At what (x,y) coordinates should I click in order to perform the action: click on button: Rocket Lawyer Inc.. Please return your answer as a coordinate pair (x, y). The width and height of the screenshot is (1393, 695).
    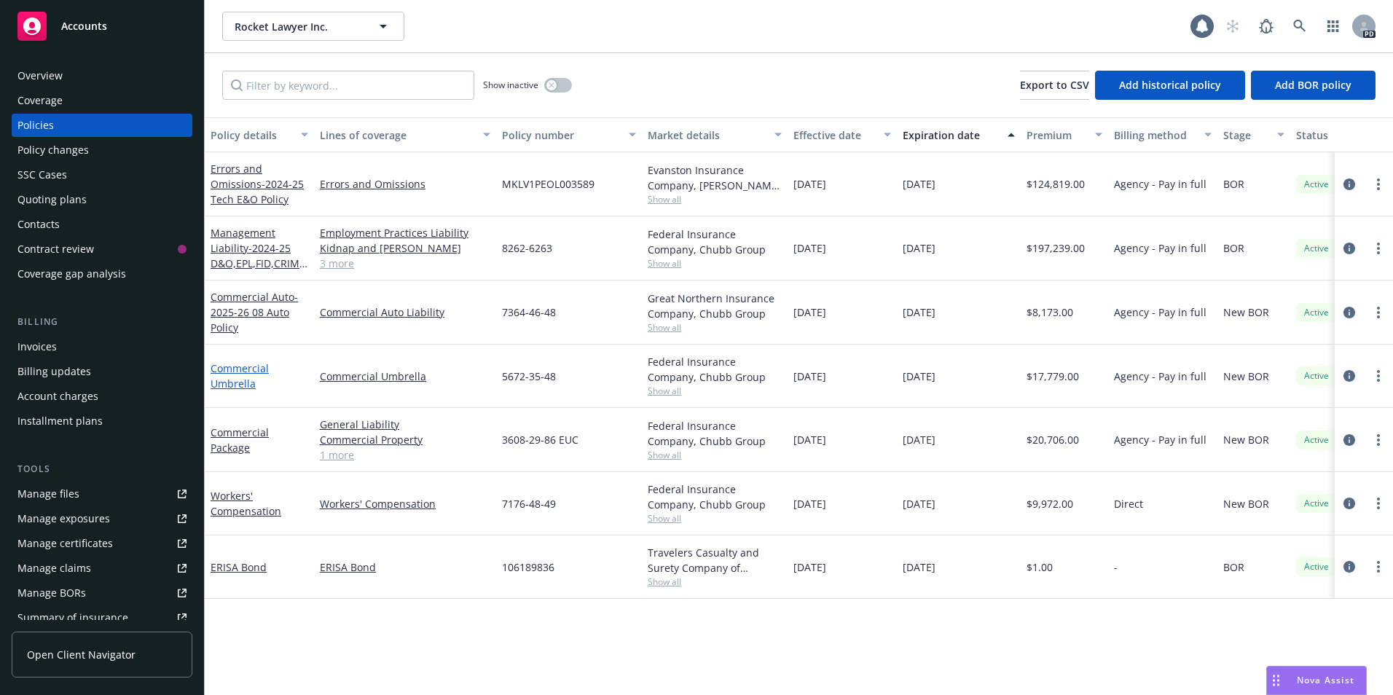
    Looking at the image, I should click on (313, 26).